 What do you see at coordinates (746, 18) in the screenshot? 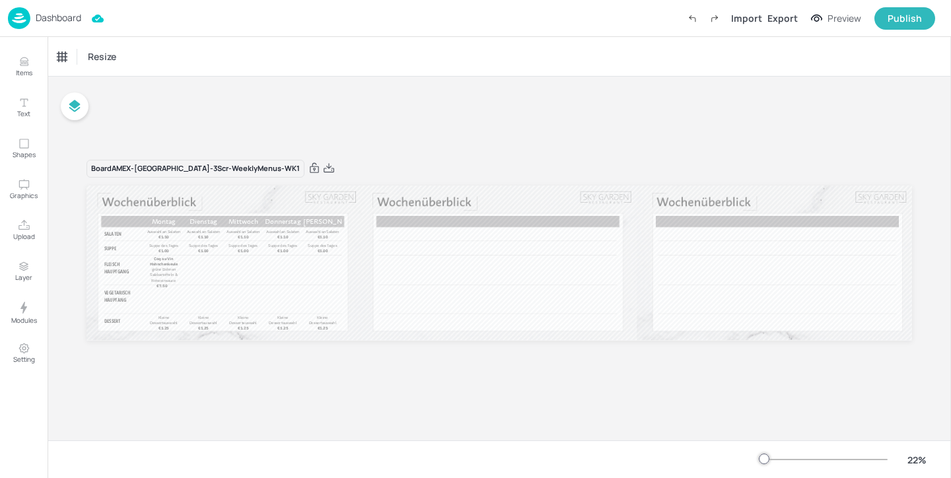
I see `div: Import` at bounding box center [746, 18].